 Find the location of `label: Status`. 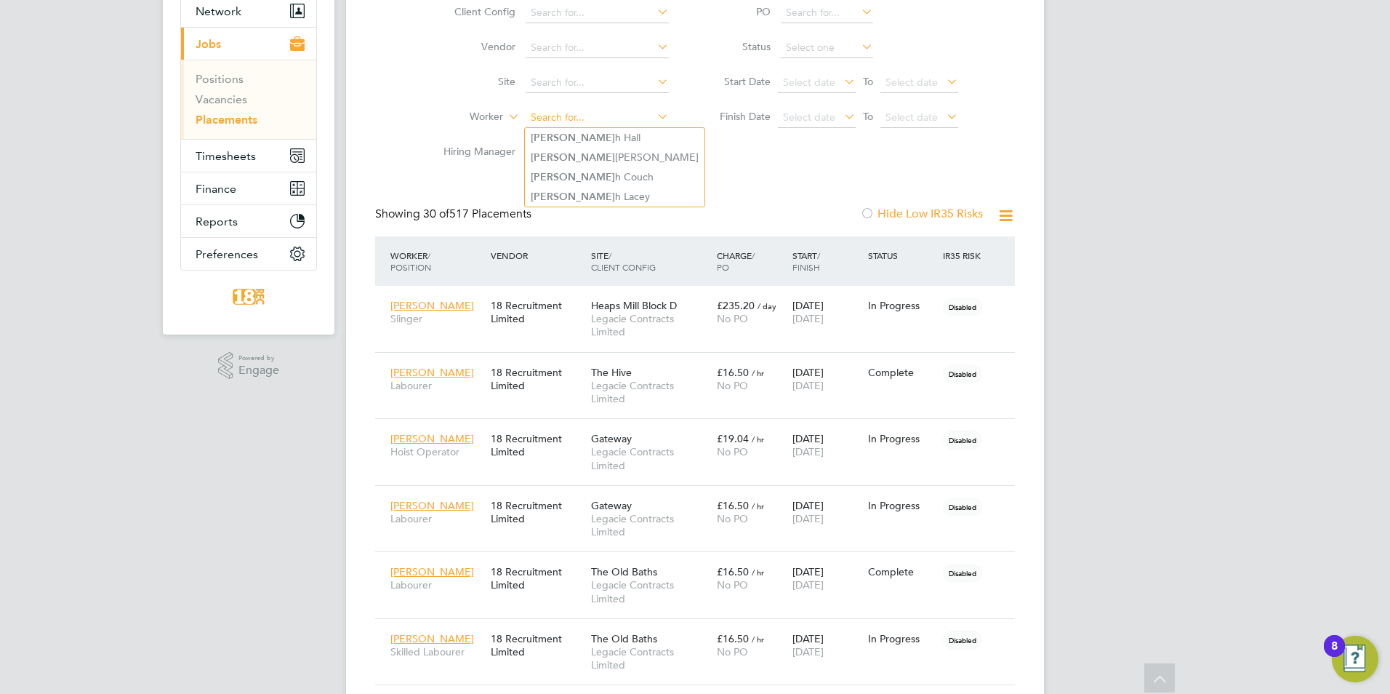

label: Status is located at coordinates (738, 47).